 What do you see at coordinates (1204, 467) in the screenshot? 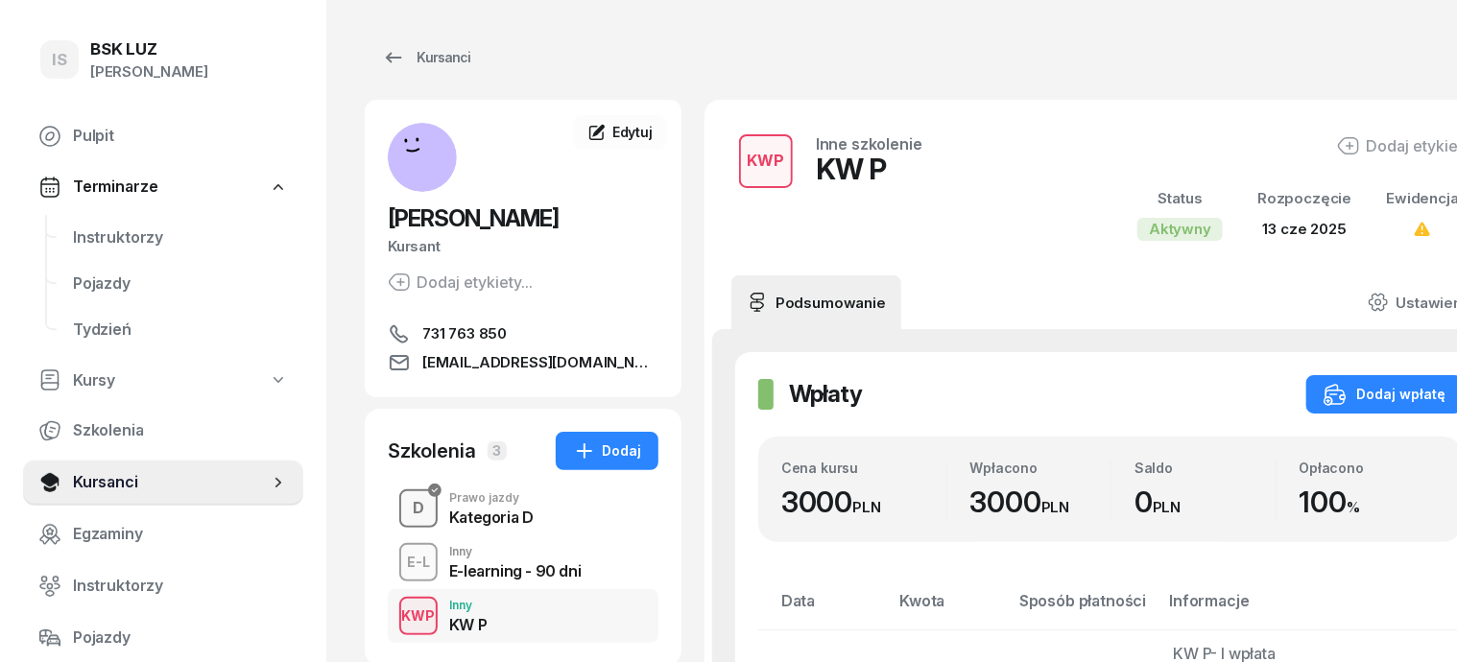
I see `div: Saldo` at bounding box center [1204, 467].